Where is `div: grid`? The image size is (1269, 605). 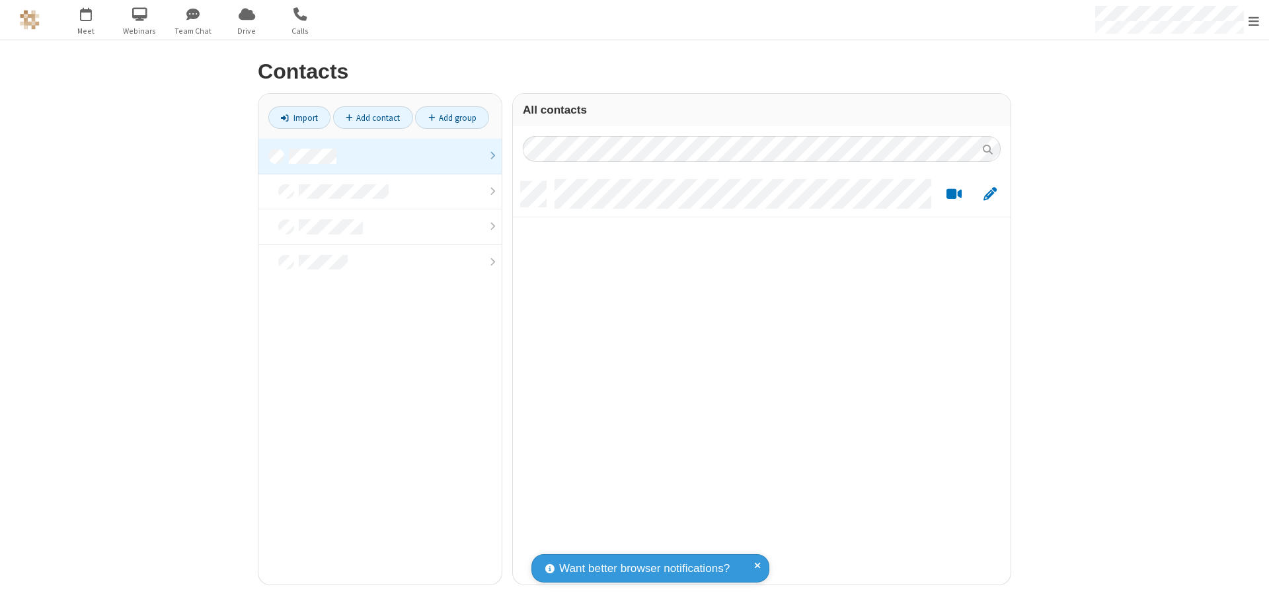 div: grid is located at coordinates (761, 378).